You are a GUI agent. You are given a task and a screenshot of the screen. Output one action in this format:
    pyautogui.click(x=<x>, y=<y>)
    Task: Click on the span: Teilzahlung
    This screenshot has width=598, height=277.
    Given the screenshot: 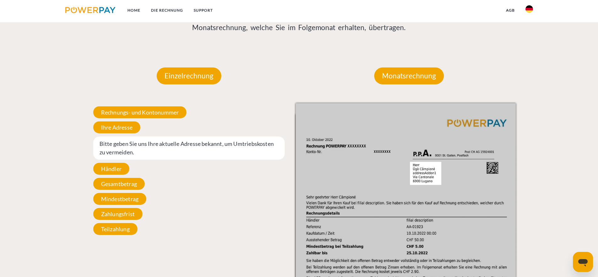 What is the action you would take?
    pyautogui.click(x=115, y=229)
    